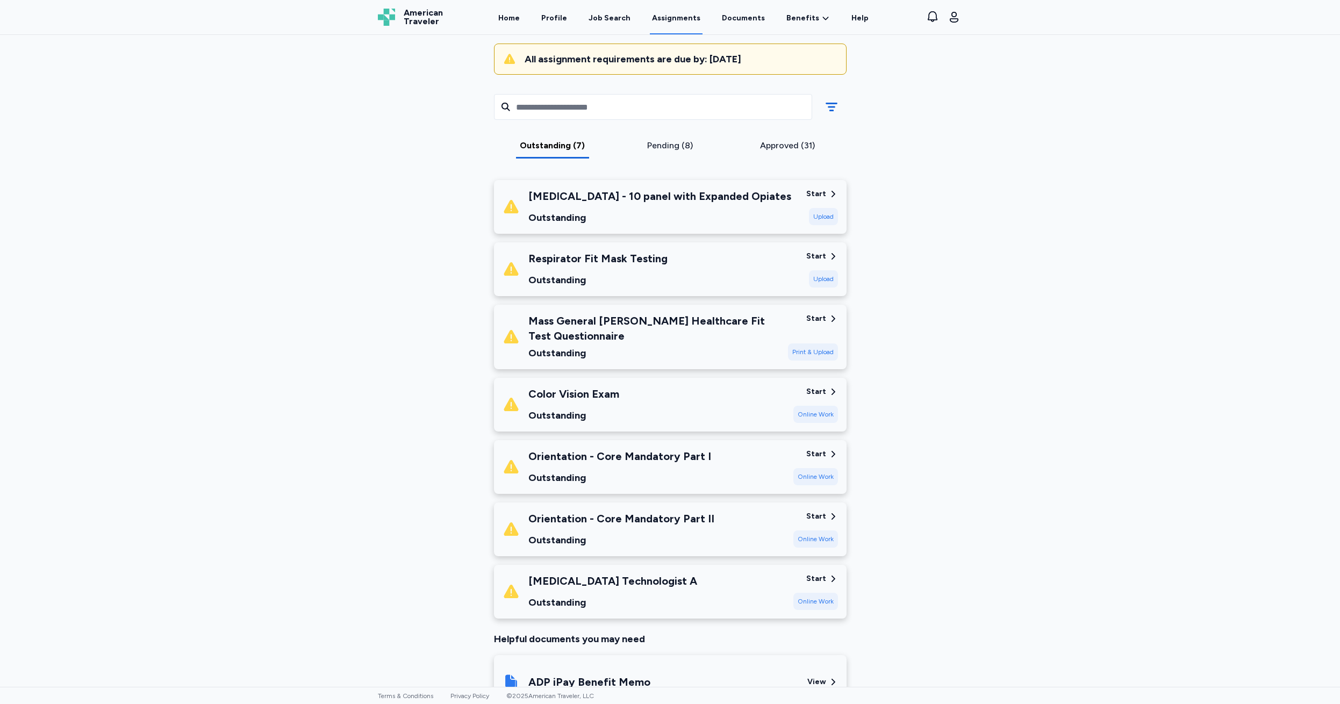 This screenshot has width=1340, height=704. Describe the element at coordinates (676, 18) in the screenshot. I see `a: Assignments` at that location.